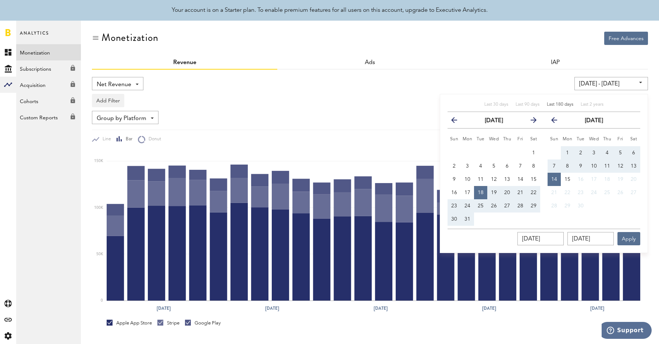  What do you see at coordinates (34, 36) in the screenshot?
I see `span: Analytics` at bounding box center [34, 36].